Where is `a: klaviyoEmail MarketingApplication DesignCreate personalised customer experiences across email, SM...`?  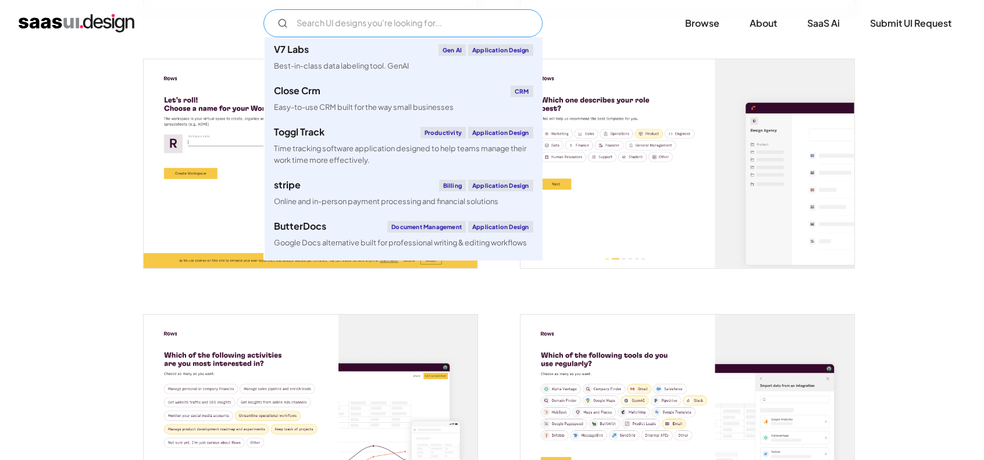 a: klaviyoEmail MarketingApplication DesignCreate personalised customer experiences across email, SM... is located at coordinates (404, 281).